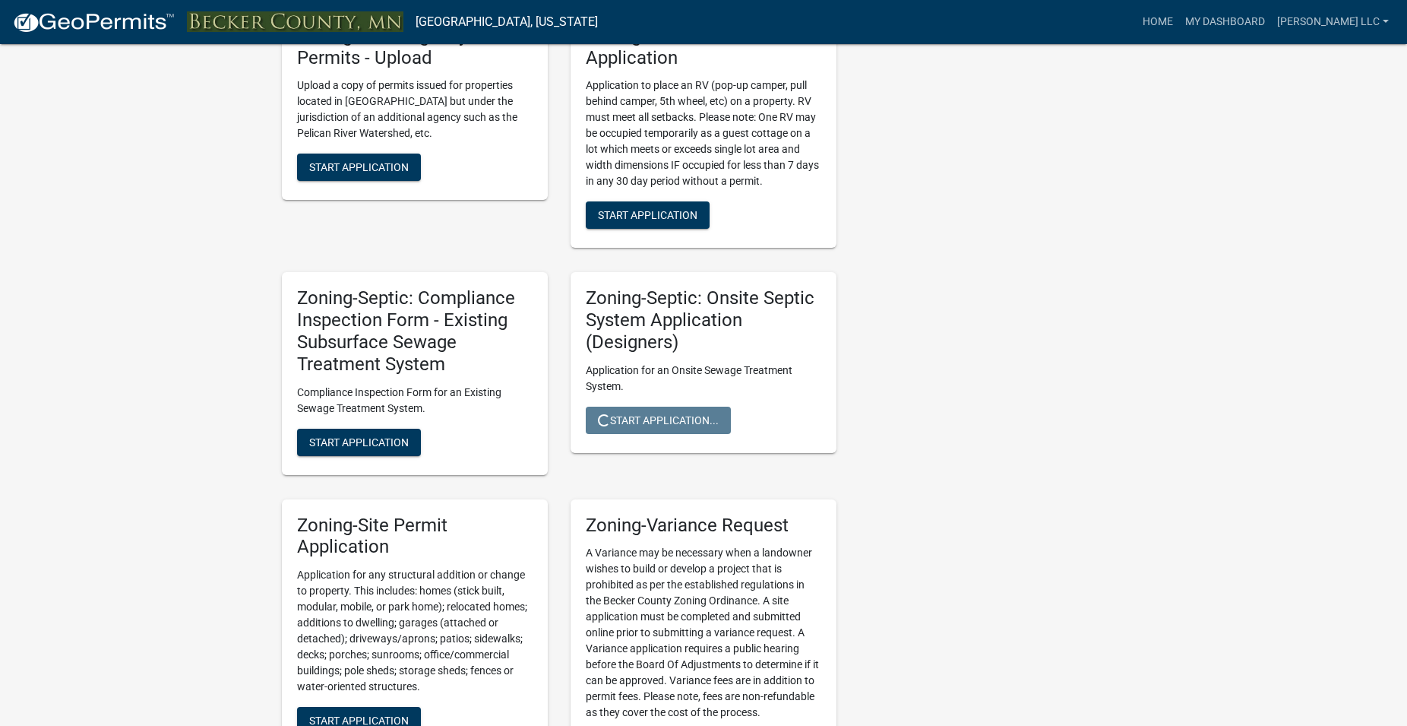  What do you see at coordinates (658, 420) in the screenshot?
I see `button: Start Application...` at bounding box center [658, 420].